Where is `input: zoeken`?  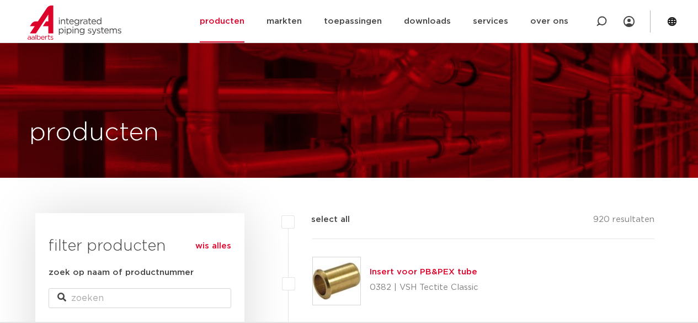 input: zoeken is located at coordinates (140, 298).